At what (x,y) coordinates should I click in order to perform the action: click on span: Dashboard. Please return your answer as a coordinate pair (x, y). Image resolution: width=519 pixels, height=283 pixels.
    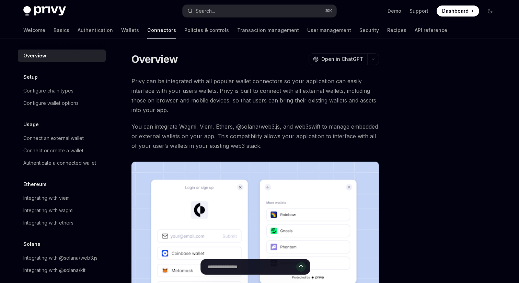
    Looking at the image, I should click on (456, 11).